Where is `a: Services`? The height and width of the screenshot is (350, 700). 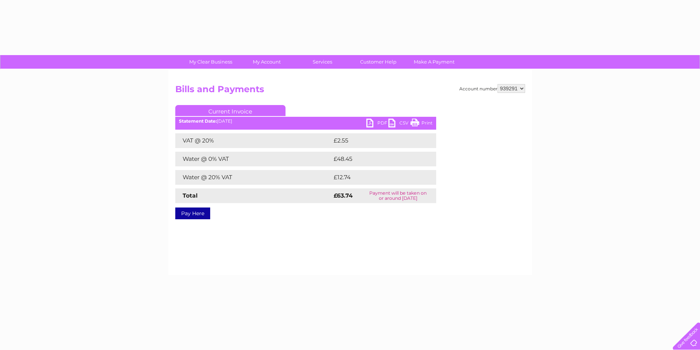 a: Services is located at coordinates (322, 62).